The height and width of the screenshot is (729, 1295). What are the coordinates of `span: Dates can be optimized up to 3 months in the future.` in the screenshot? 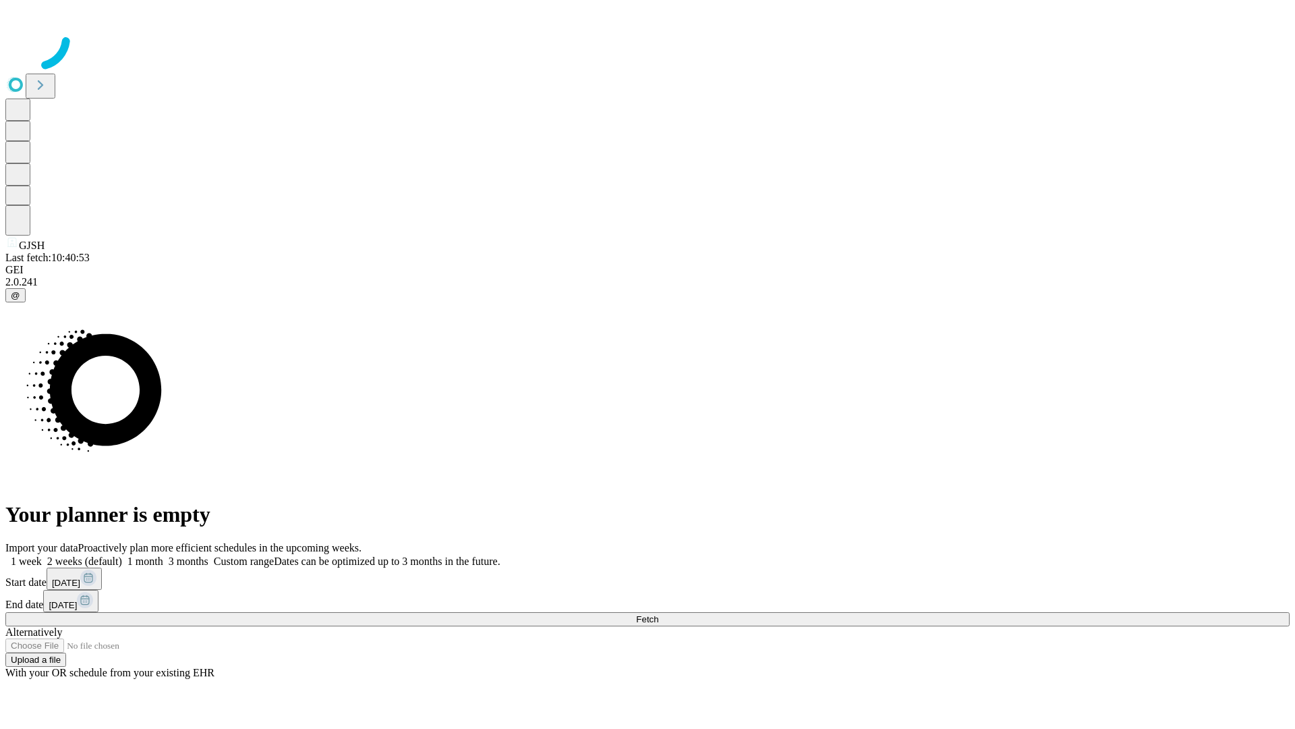 It's located at (387, 561).